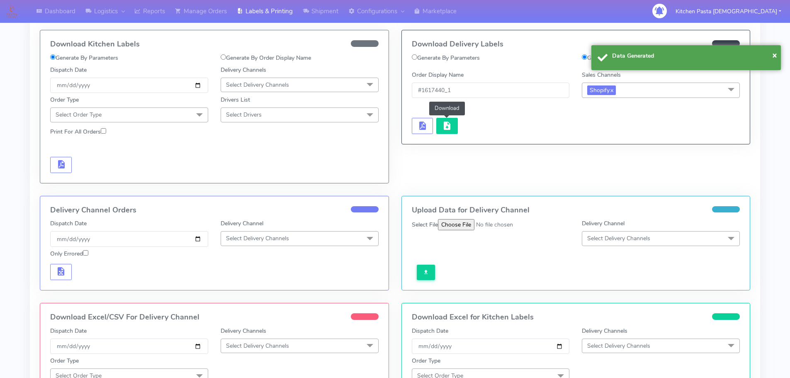 The width and height of the screenshot is (790, 378). Describe the element at coordinates (601, 90) in the screenshot. I see `span: Shopify` at that location.